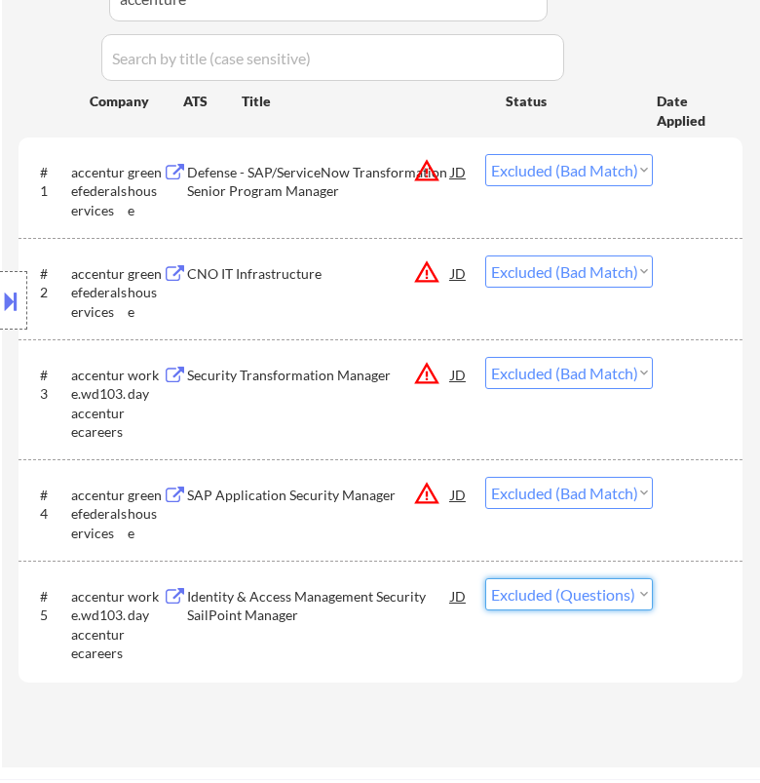  Describe the element at coordinates (688, 110) in the screenshot. I see `div: Date Applied` at that location.